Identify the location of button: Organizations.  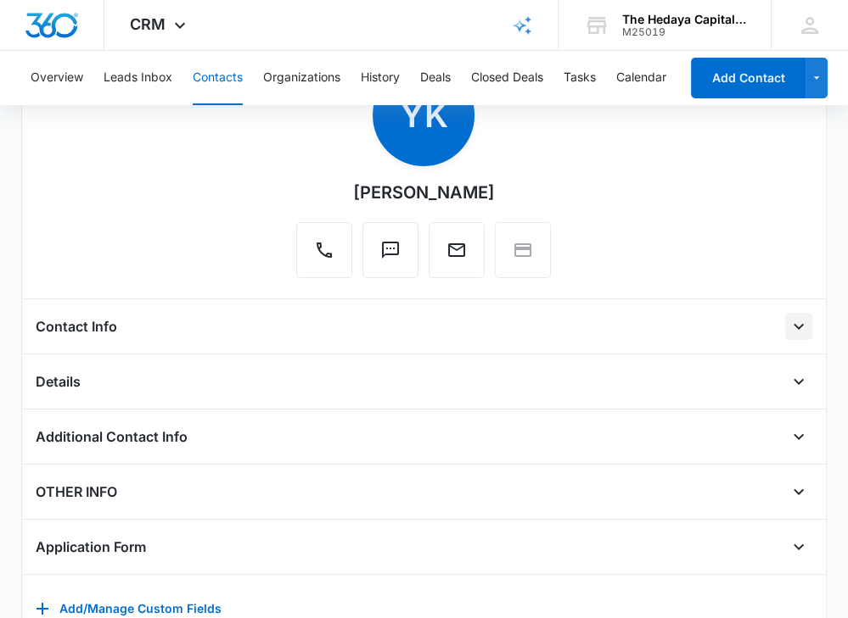
(301, 78).